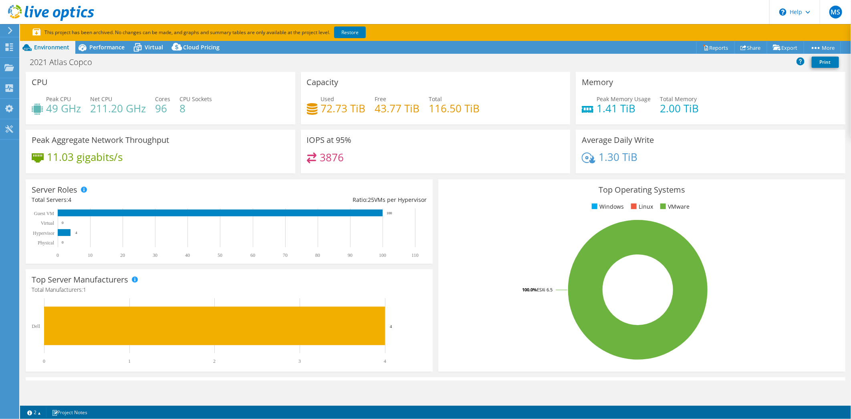 The width and height of the screenshot is (851, 419). I want to click on span: Virtual, so click(154, 47).